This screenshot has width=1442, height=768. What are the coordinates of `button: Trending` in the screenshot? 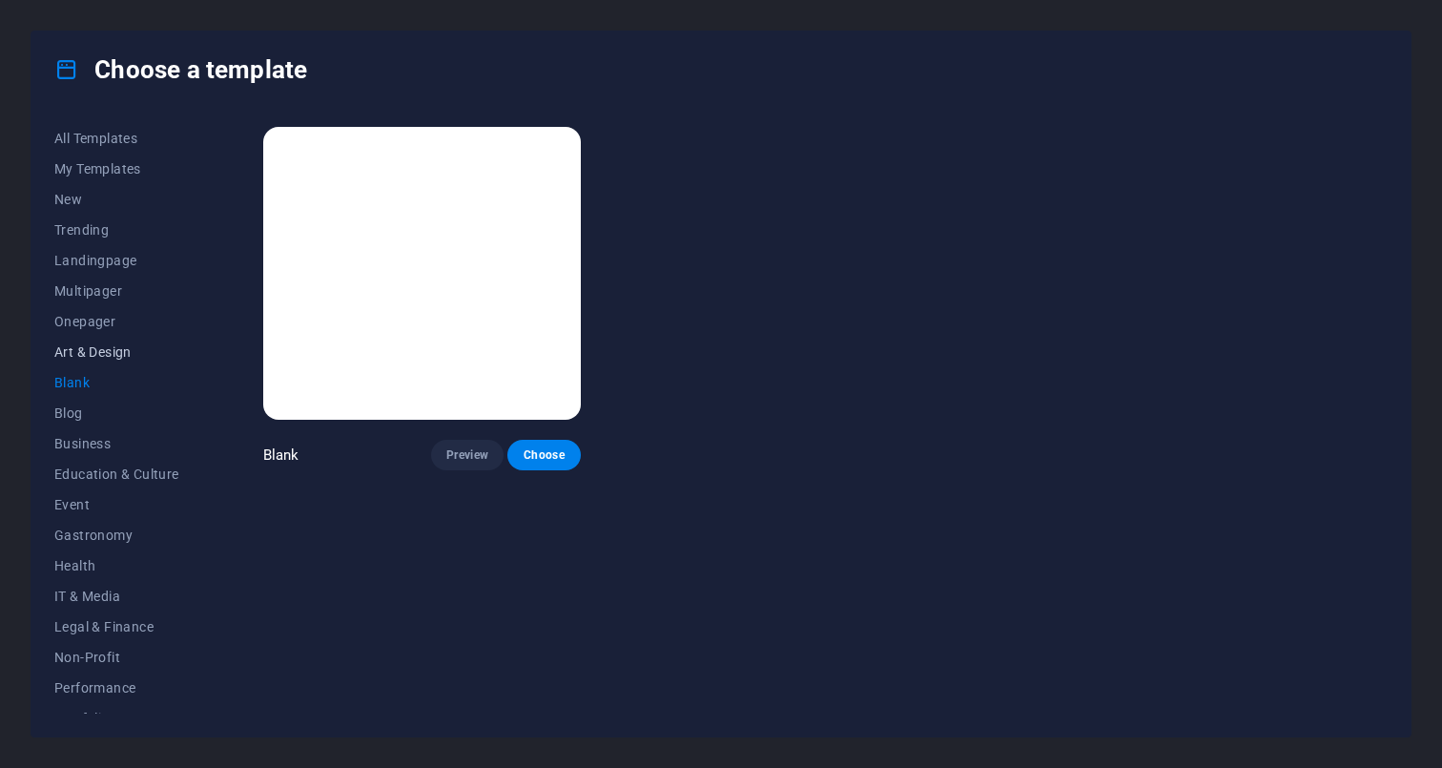 It's located at (116, 230).